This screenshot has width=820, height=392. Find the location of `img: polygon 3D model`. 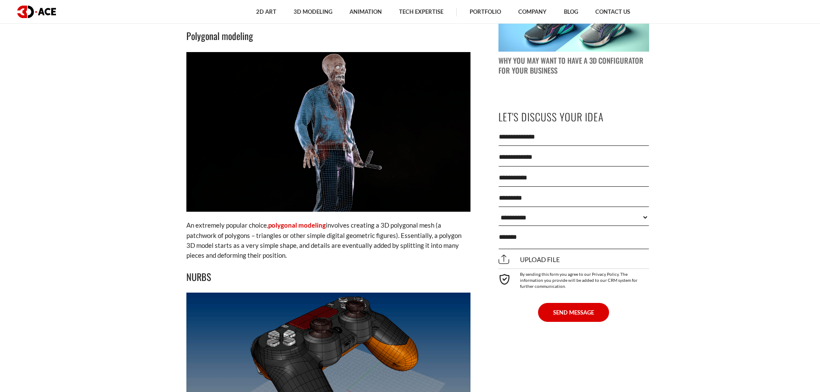

img: polygon 3D model is located at coordinates (328, 132).